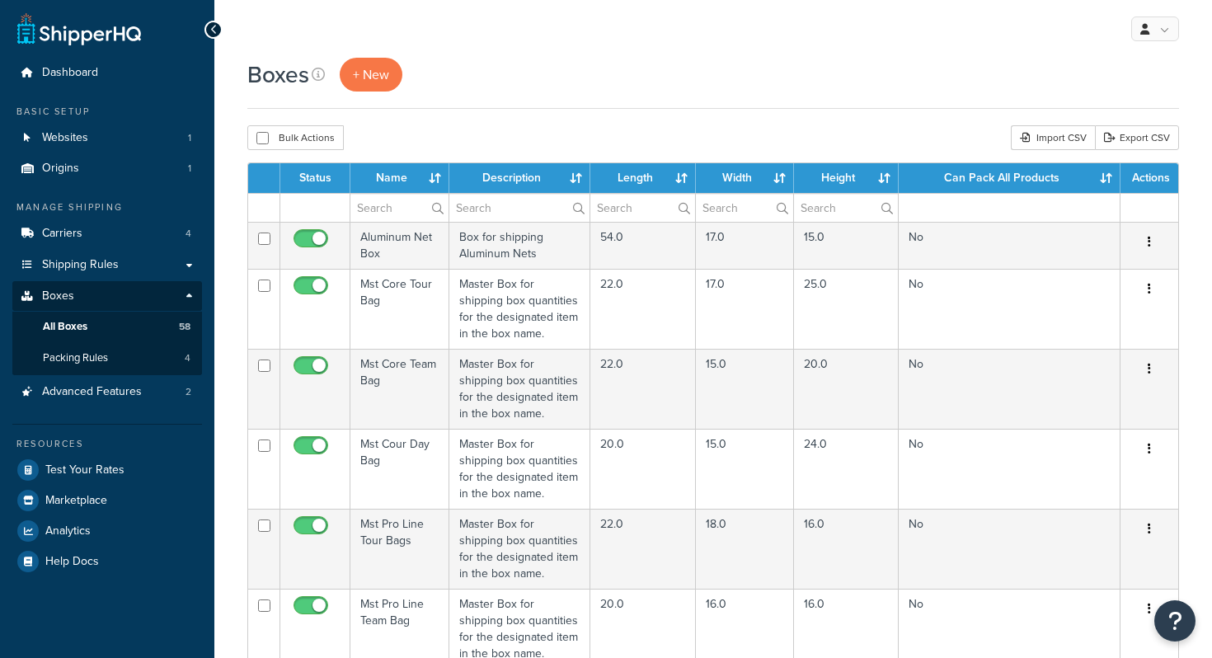  I want to click on div: Import CSV, so click(1053, 138).